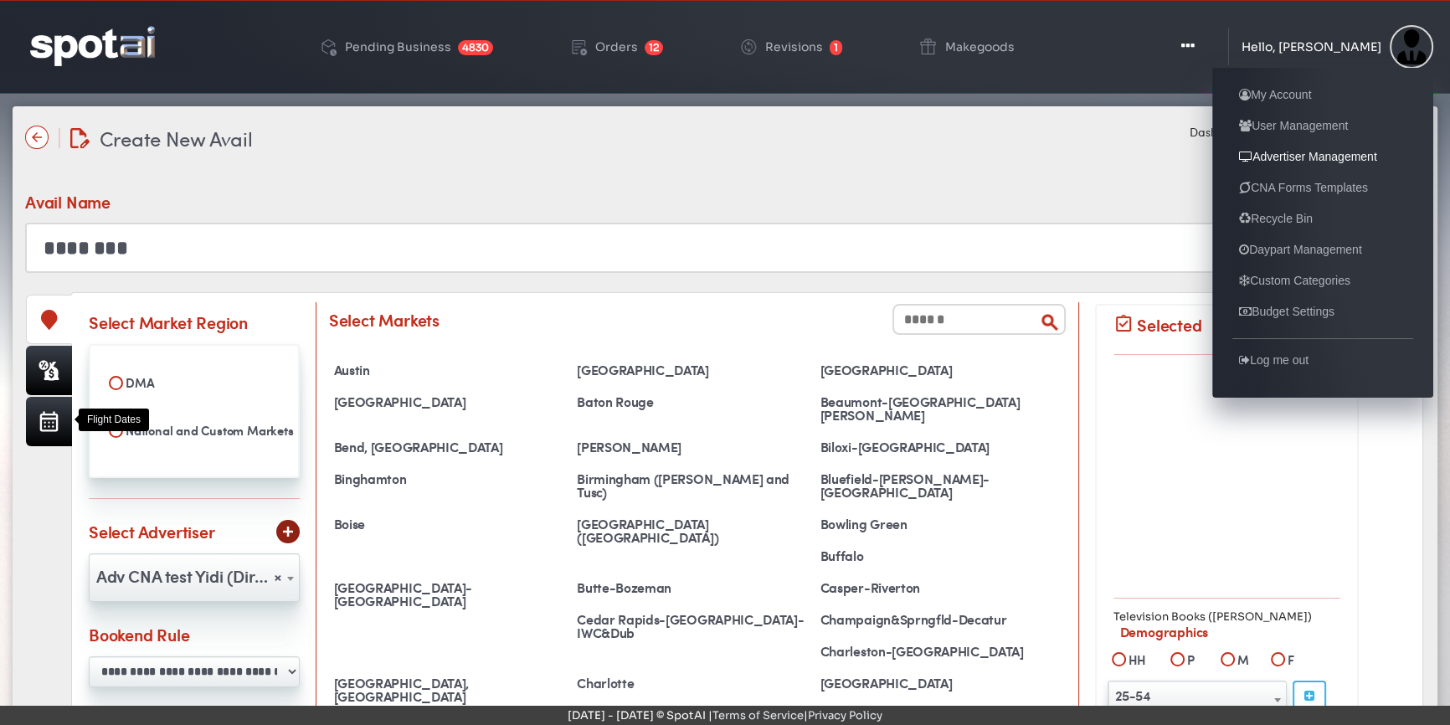  I want to click on div: Bowling Green, so click(937, 524).